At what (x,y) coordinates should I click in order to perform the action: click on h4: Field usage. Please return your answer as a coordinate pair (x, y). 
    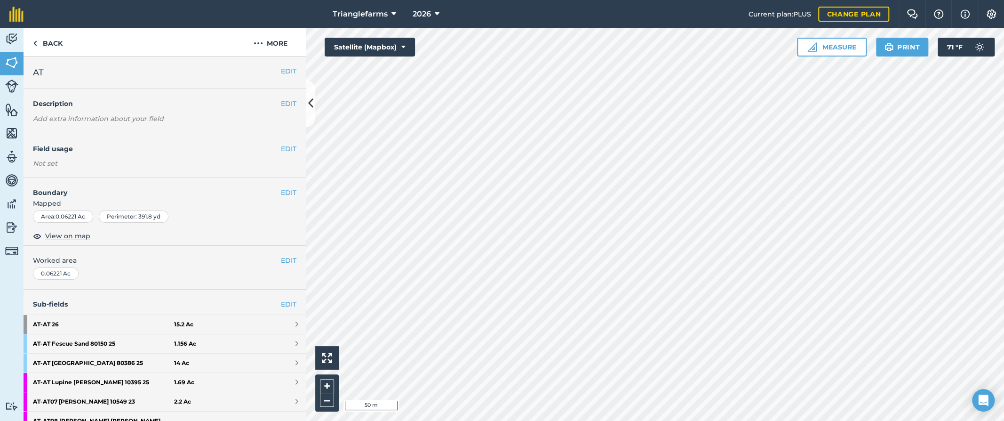
    Looking at the image, I should click on (157, 149).